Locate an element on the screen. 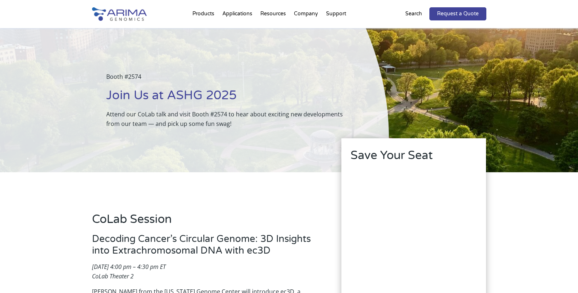 This screenshot has width=578, height=293. a: Request a Quote is located at coordinates (458, 14).